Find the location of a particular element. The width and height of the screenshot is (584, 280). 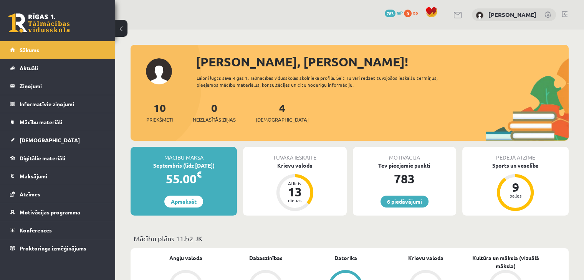

a: 0 xp is located at coordinates (413, 13).